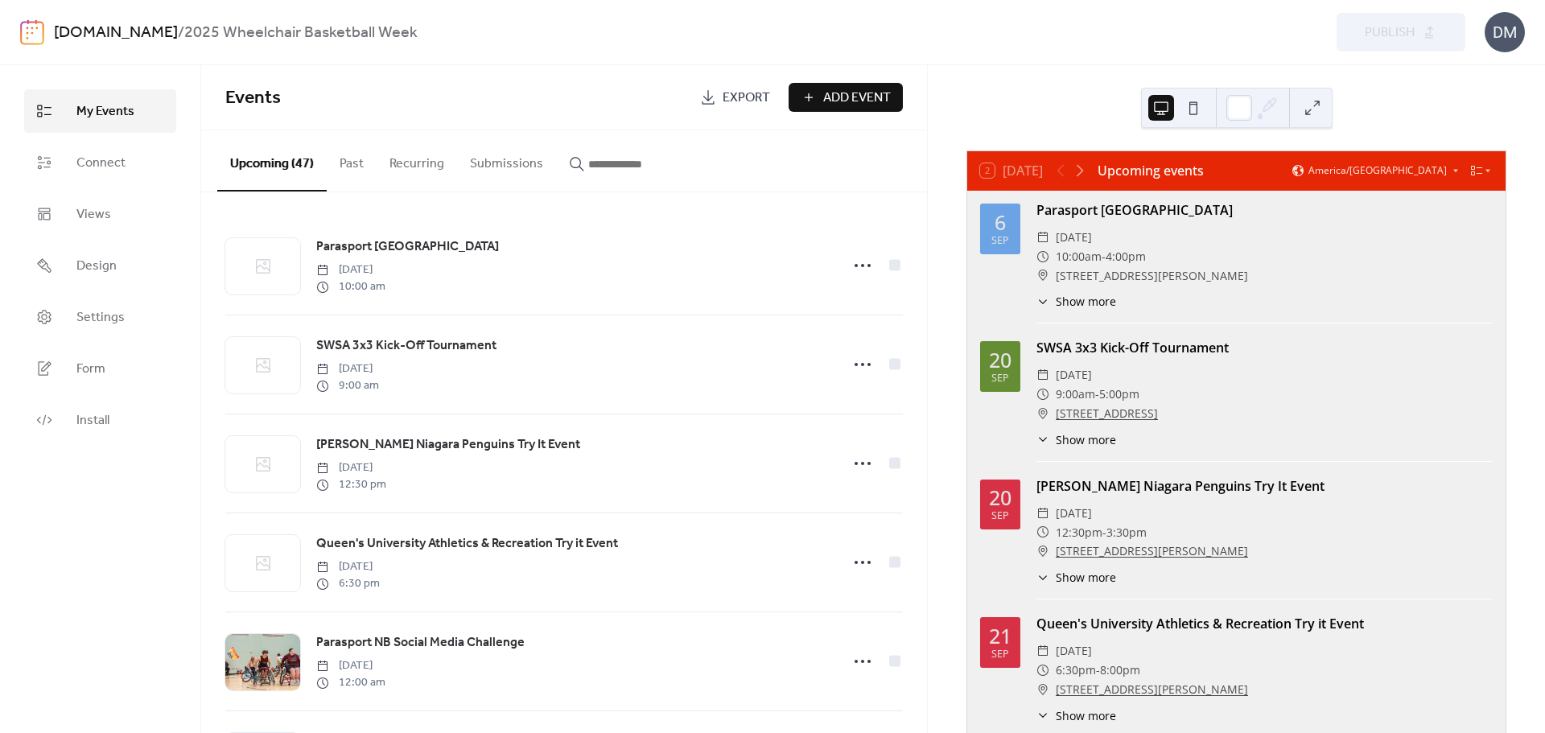  What do you see at coordinates (352, 160) in the screenshot?
I see `button: Past` at bounding box center [352, 160].